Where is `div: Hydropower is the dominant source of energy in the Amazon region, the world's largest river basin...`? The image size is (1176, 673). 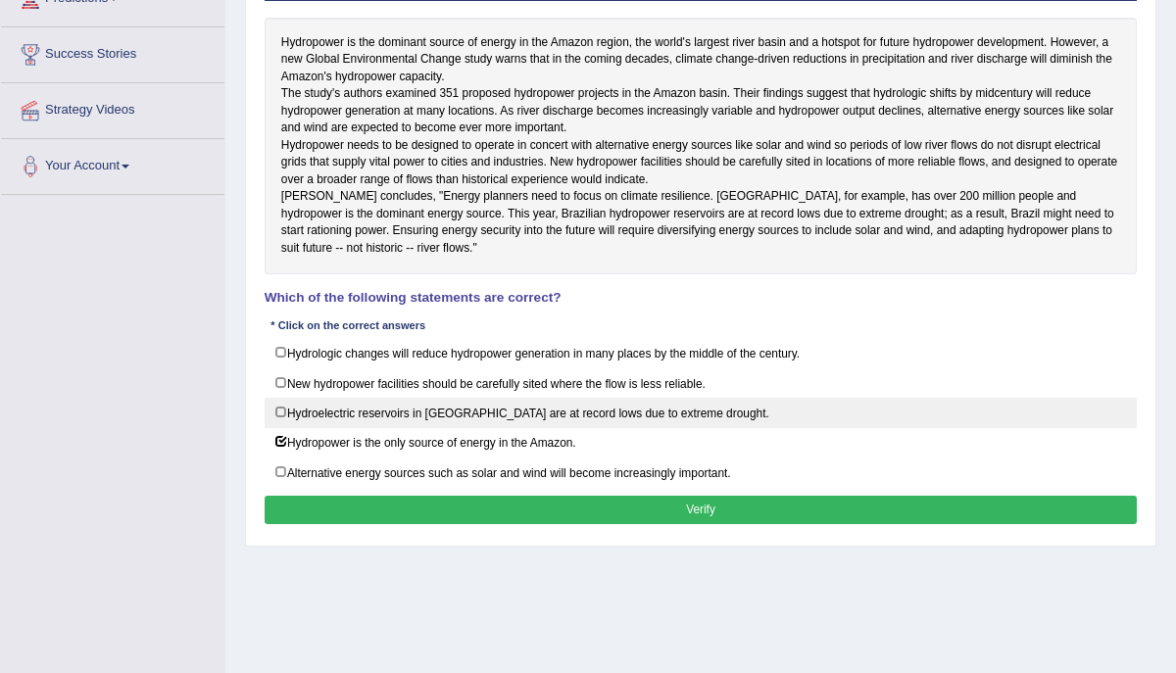
div: Hydropower is the dominant source of energy in the Amazon region, the world's largest river basin... is located at coordinates (701, 146).